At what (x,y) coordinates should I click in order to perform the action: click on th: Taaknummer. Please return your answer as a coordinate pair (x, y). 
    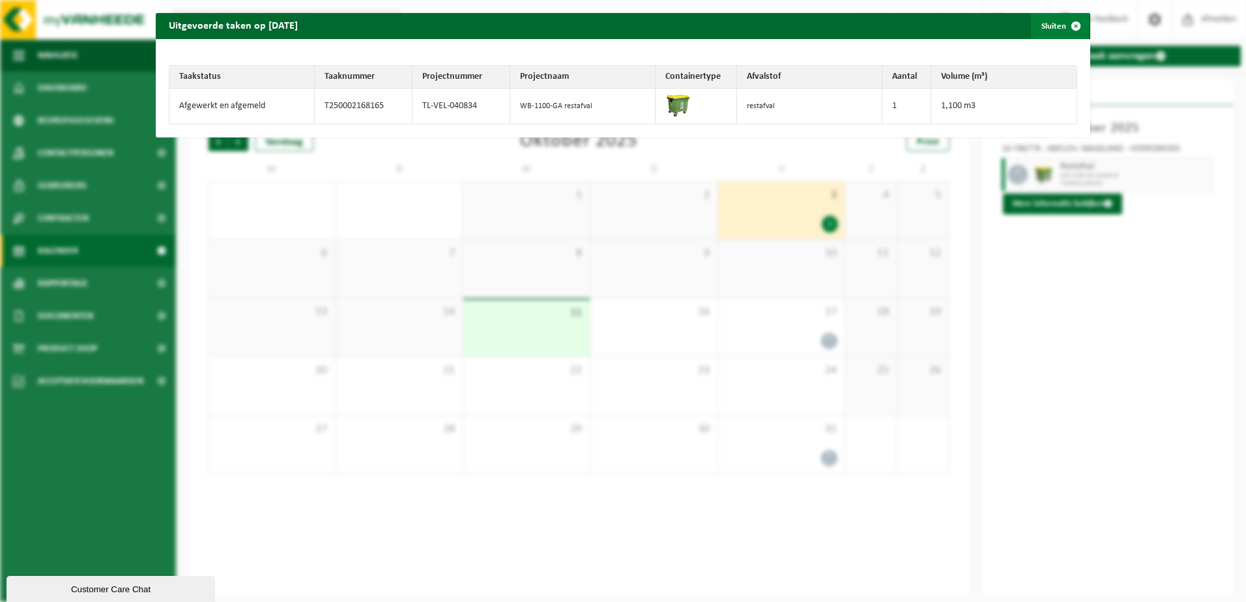
    Looking at the image, I should click on (364, 77).